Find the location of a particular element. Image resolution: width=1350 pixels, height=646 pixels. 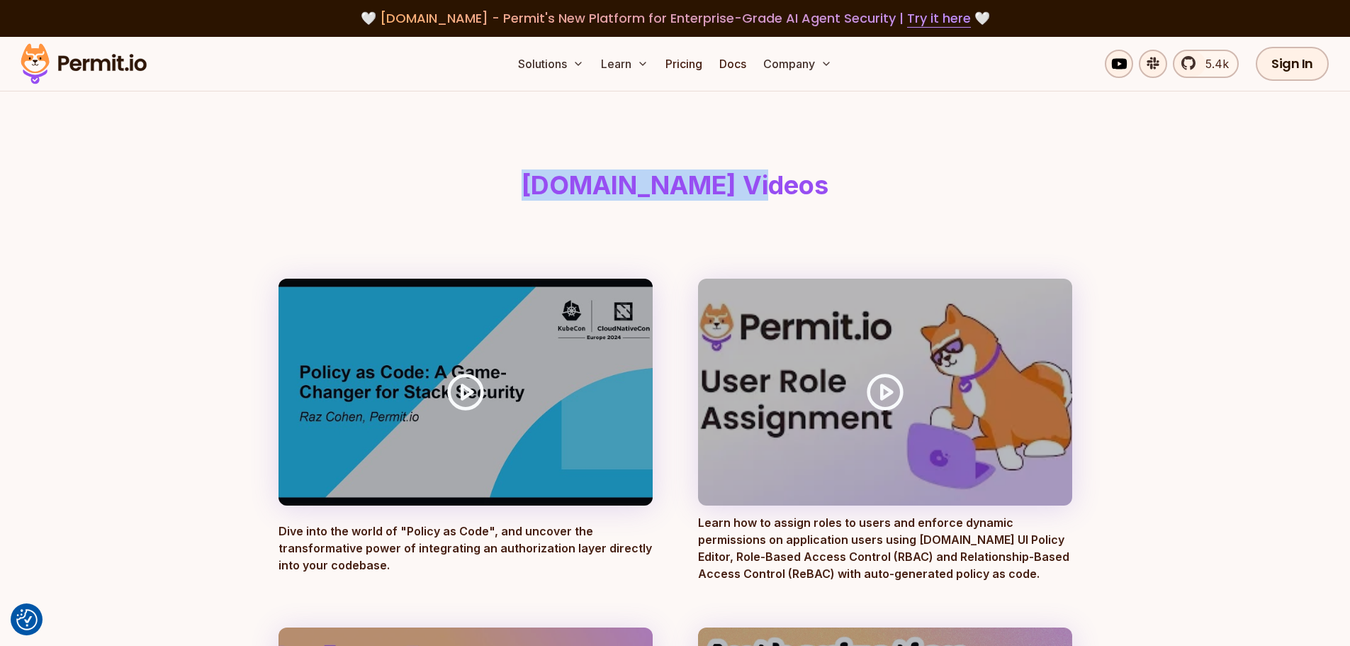

a: Pricing is located at coordinates (684, 64).